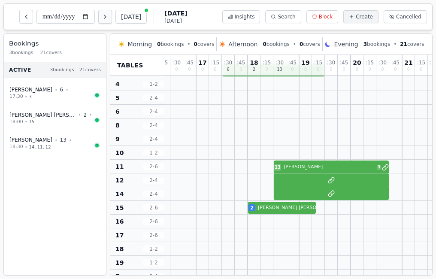  I want to click on span: Tables, so click(130, 65).